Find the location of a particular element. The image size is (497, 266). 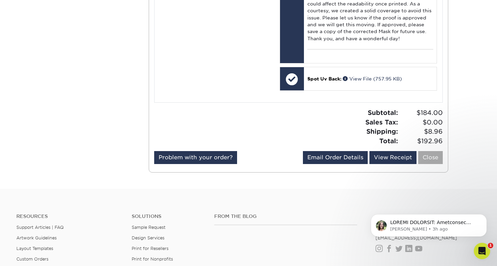

a: Sample Request is located at coordinates (148, 227).